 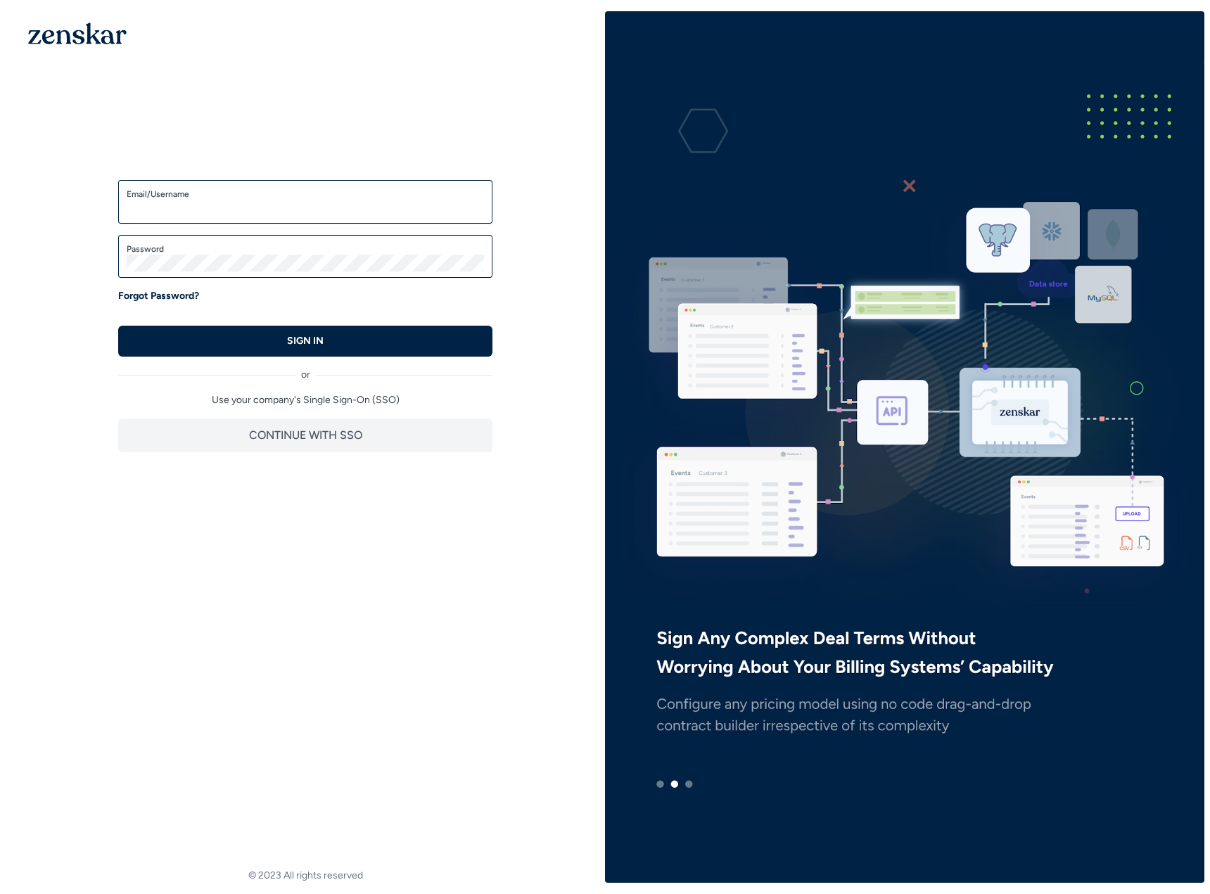 What do you see at coordinates (305, 341) in the screenshot?
I see `button: SIGN IN` at bounding box center [305, 341].